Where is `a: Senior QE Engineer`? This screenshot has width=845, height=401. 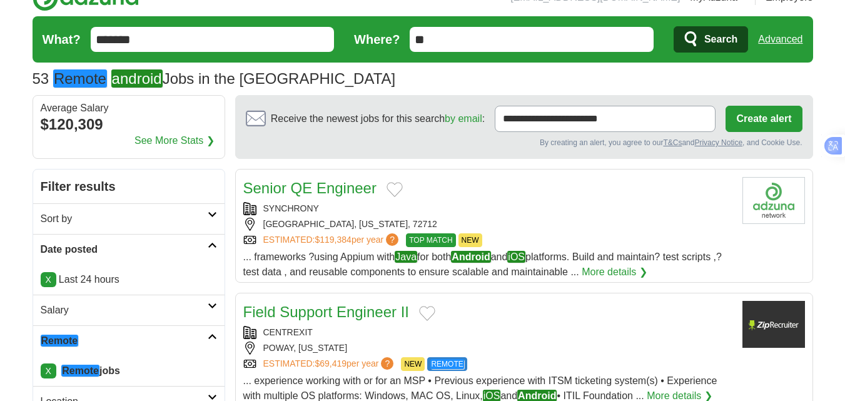 a: Senior QE Engineer is located at coordinates (310, 188).